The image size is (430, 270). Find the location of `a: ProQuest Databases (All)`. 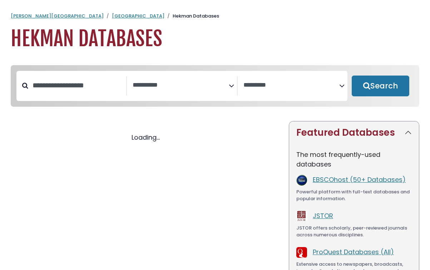

a: ProQuest Databases (All) is located at coordinates (353, 251).